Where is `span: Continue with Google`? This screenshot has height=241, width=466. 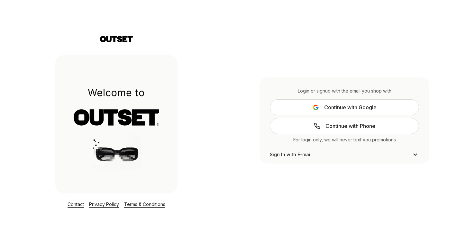 span: Continue with Google is located at coordinates (350, 107).